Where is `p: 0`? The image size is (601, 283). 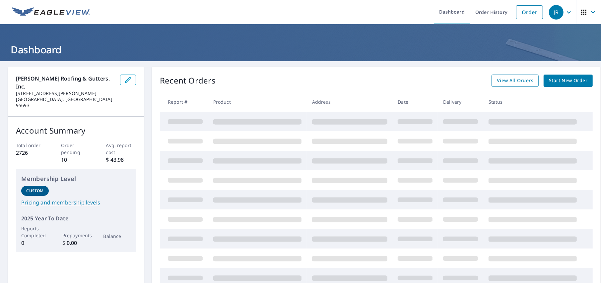
p: 0 is located at coordinates (35, 243).